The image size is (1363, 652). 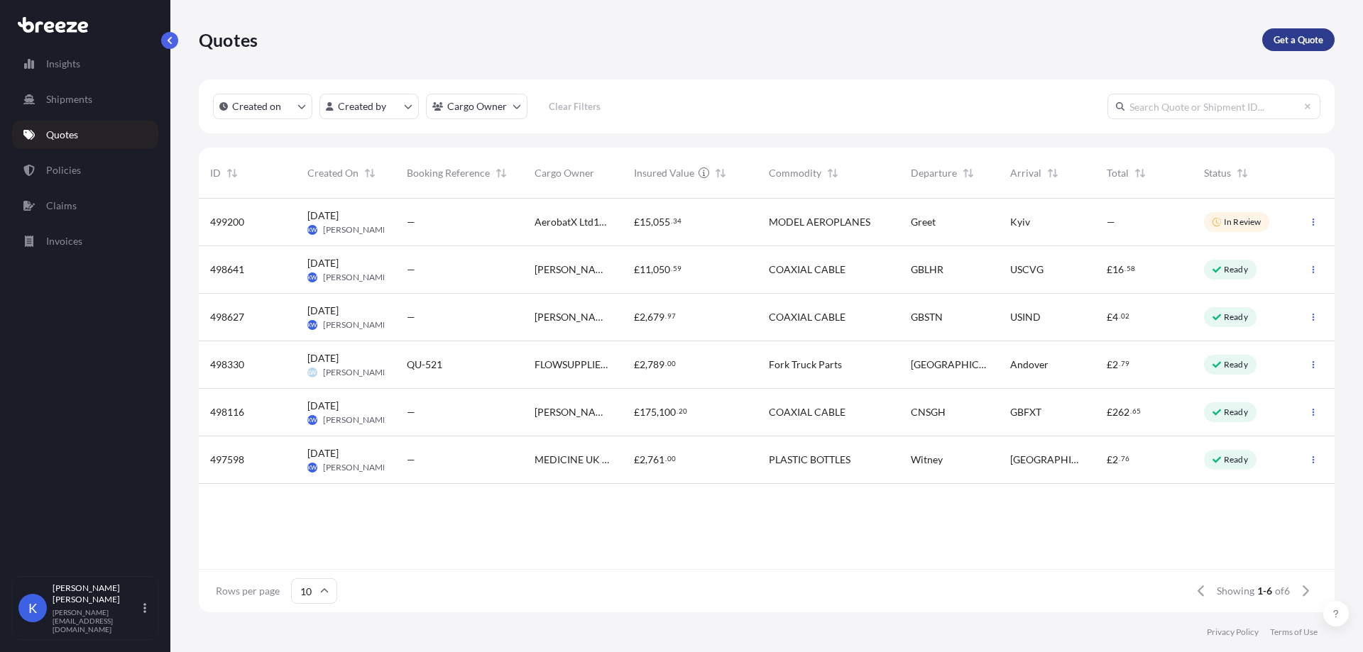 I want to click on span: 4, so click(x=1115, y=317).